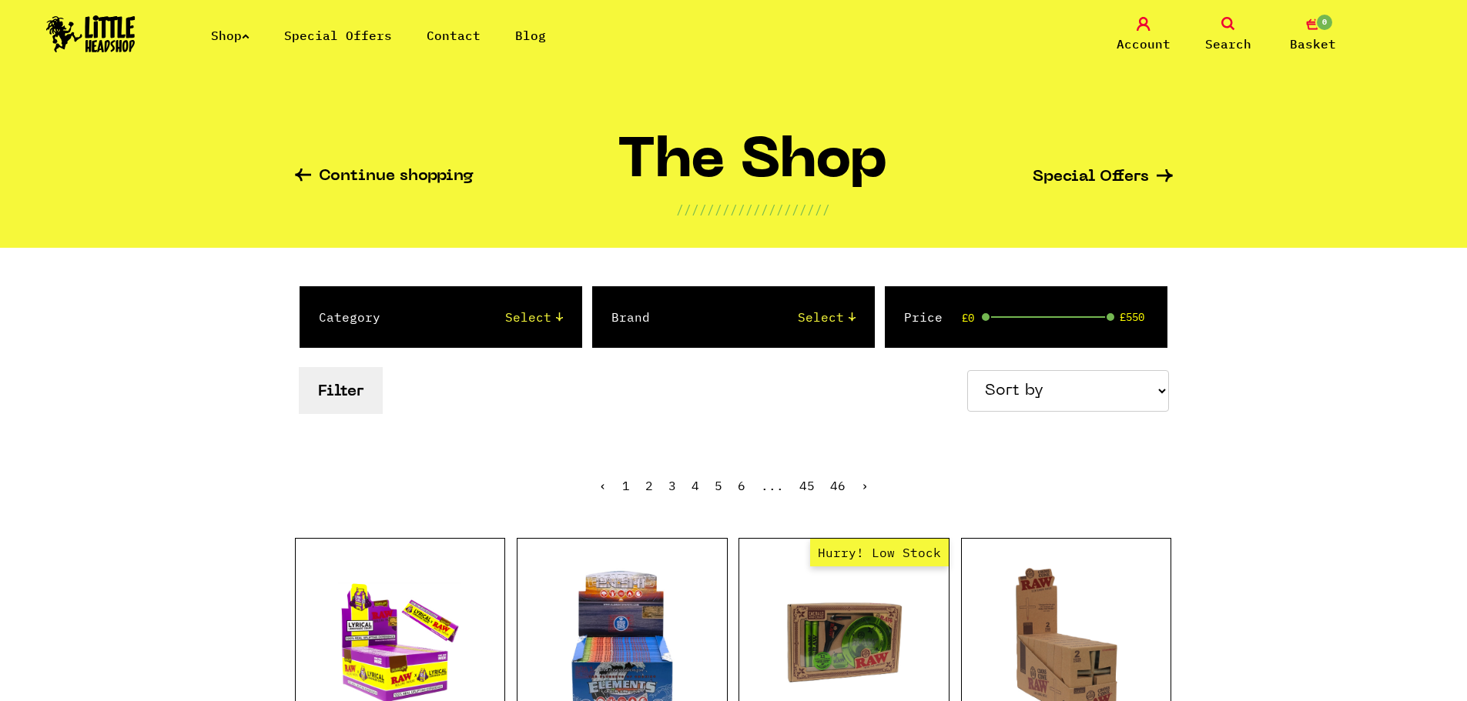 This screenshot has width=1467, height=701. Describe the element at coordinates (649, 486) in the screenshot. I see `a: 2` at that location.